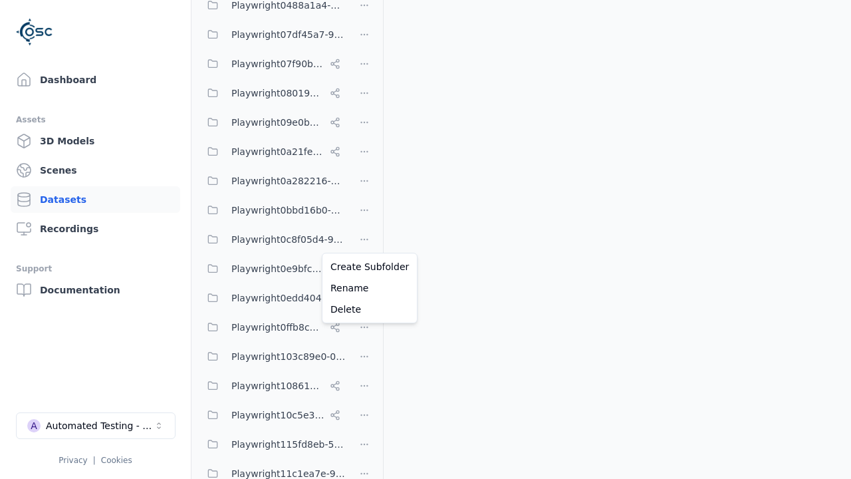 This screenshot has height=479, width=851. Describe the element at coordinates (370, 309) in the screenshot. I see `div: Delete` at that location.